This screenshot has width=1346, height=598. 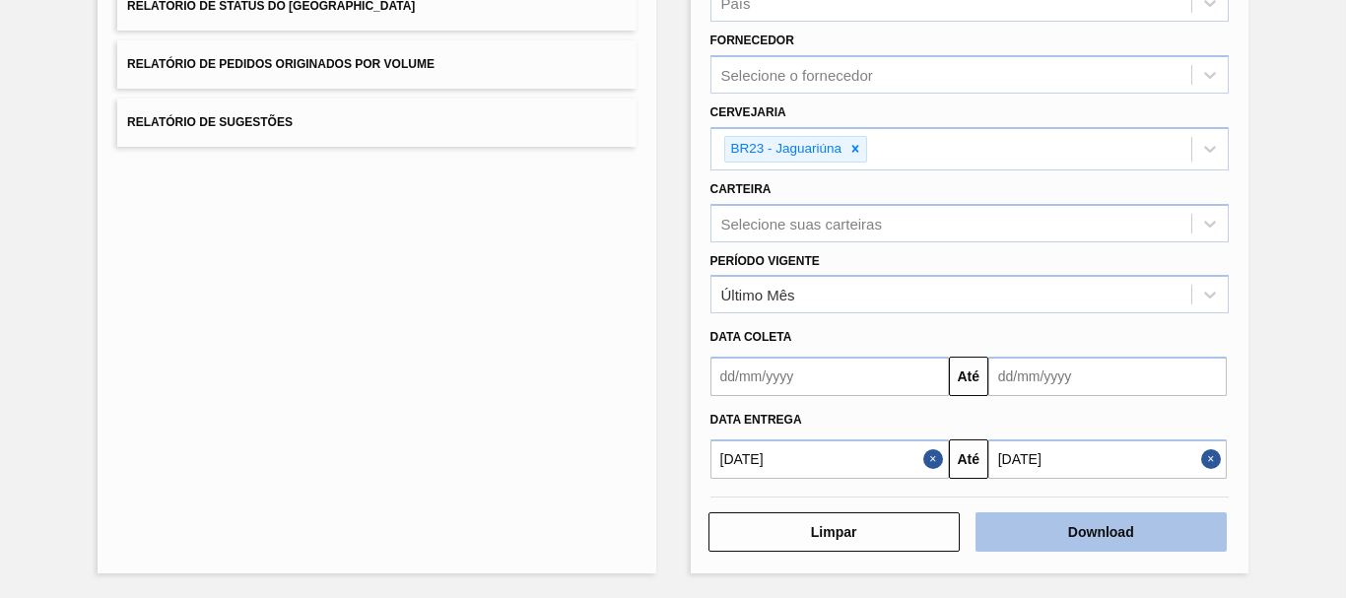 What do you see at coordinates (801, 223) in the screenshot?
I see `div: Selecione suas carteiras` at bounding box center [801, 223].